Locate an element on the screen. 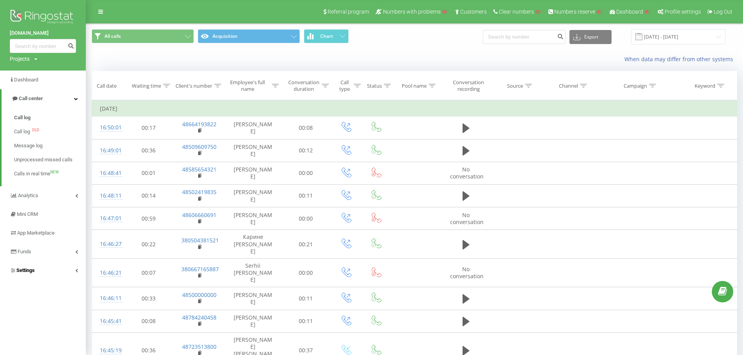 This screenshot has height=355, width=743. span: Mini CRM is located at coordinates (27, 214).